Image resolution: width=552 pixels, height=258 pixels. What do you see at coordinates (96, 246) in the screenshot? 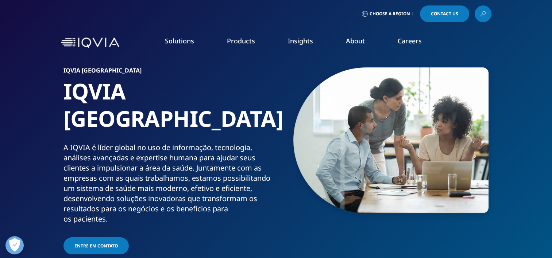
I see `span: Entre em contato` at bounding box center [96, 246].